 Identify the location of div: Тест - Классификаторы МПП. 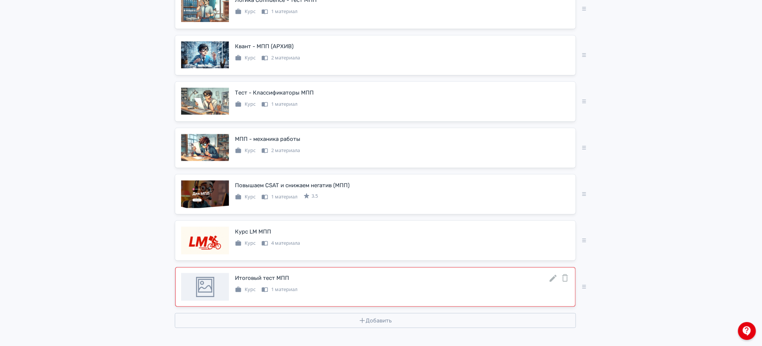
(274, 93).